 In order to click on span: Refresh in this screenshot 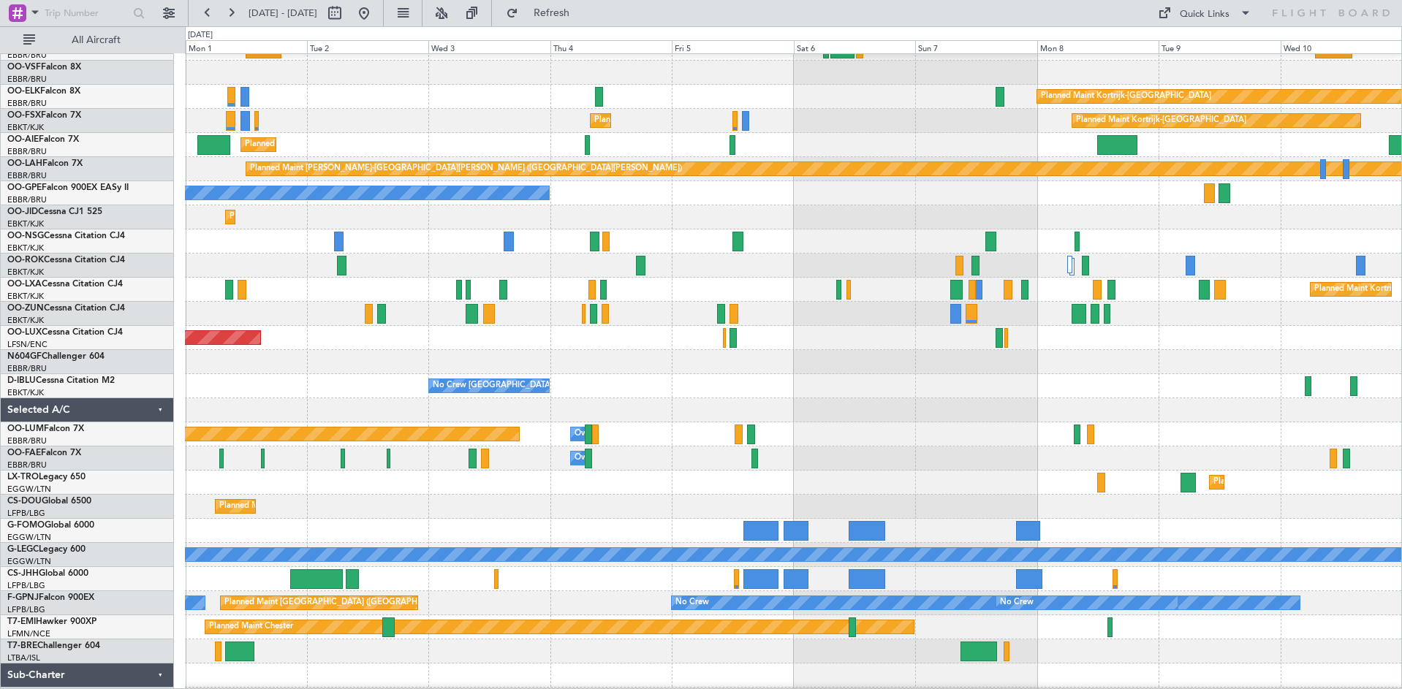, I will do `click(552, 13)`.